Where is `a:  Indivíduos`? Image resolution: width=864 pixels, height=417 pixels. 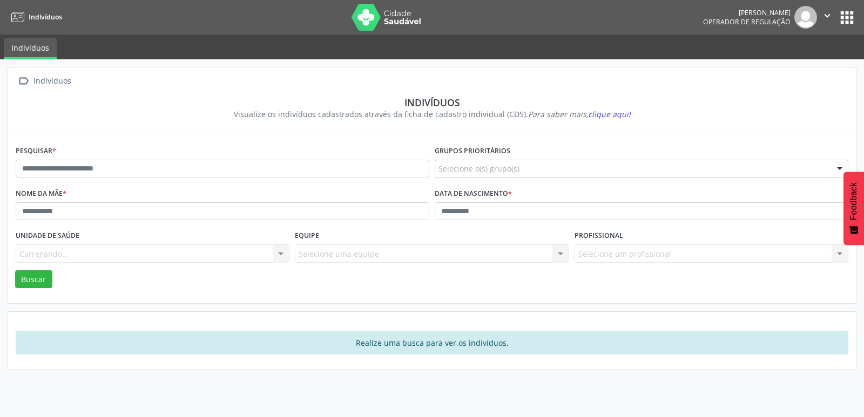 a:  Indivíduos is located at coordinates (44, 81).